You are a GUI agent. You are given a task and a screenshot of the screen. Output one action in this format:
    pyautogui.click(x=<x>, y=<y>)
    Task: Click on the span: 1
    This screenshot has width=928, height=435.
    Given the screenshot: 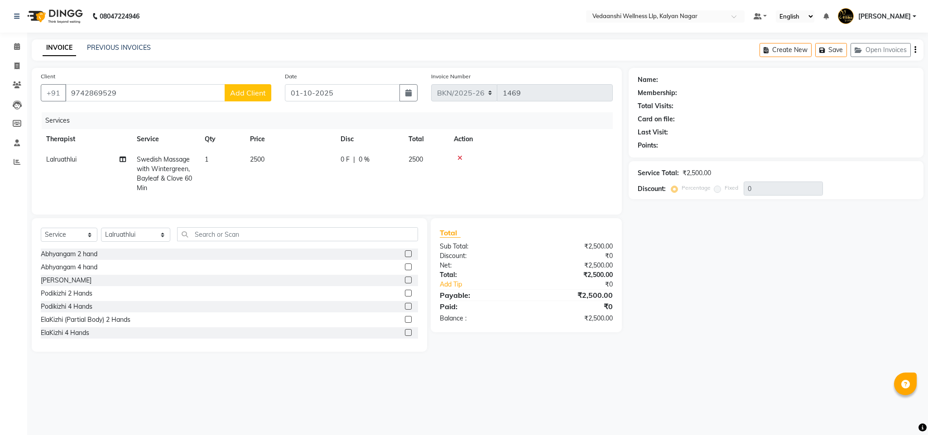 What is the action you would take?
    pyautogui.click(x=207, y=159)
    